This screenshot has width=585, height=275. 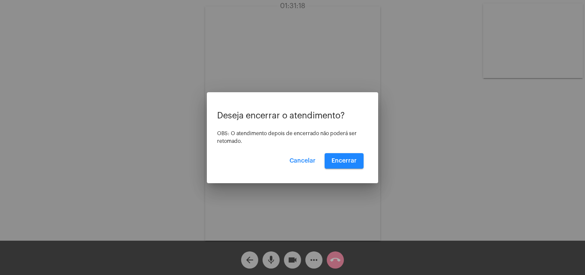 What do you see at coordinates (287, 137) in the screenshot?
I see `span: OBS: O atendimento depois de encerrado não poderá ser retomado.` at bounding box center [287, 137].